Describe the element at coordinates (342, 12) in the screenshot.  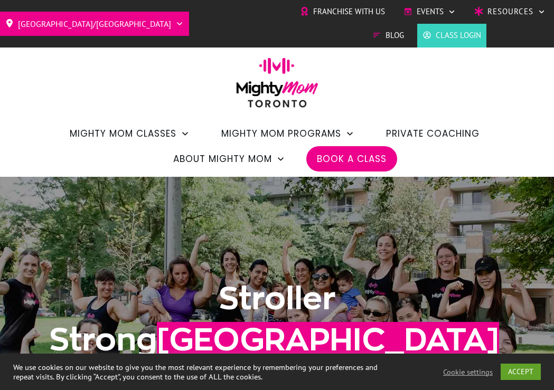
I see `a: Franchise with Us` at that location.